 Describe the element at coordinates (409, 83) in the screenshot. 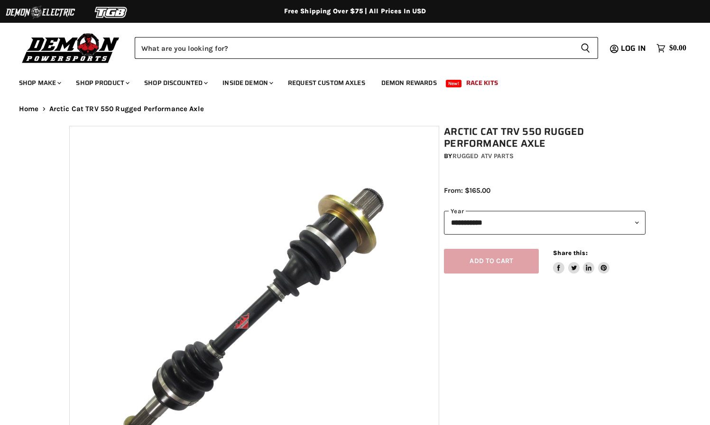

I see `a: Demon Rewards` at that location.